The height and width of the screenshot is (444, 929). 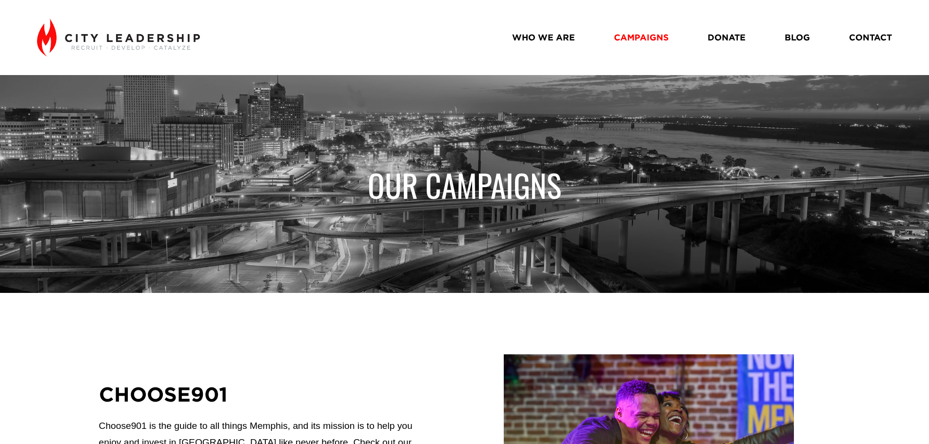 What do you see at coordinates (726, 37) in the screenshot?
I see `a: DONATE` at bounding box center [726, 37].